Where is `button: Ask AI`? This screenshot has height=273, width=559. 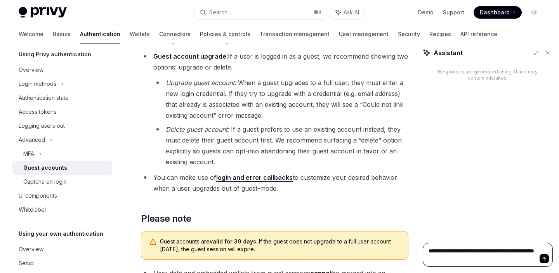 button: Ask AI is located at coordinates (347, 12).